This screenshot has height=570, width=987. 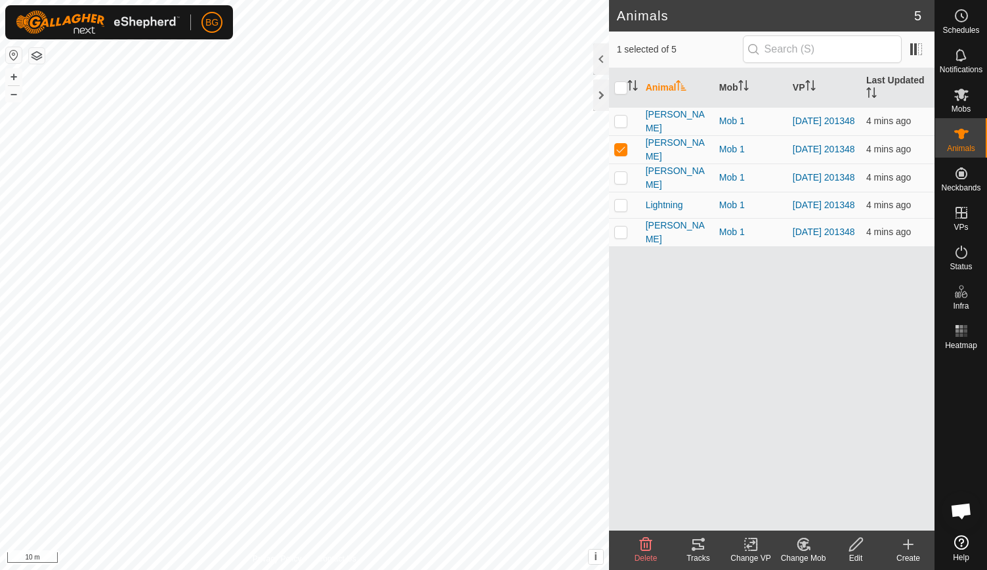 What do you see at coordinates (961, 267) in the screenshot?
I see `span: Status` at bounding box center [961, 267].